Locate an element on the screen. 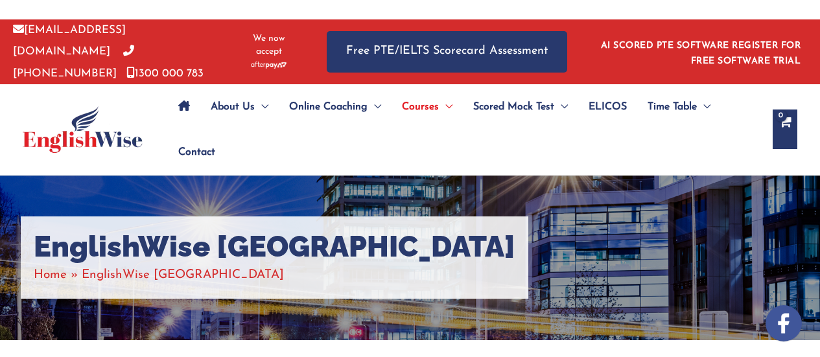 Image resolution: width=820 pixels, height=357 pixels. span: About Us is located at coordinates (233, 107).